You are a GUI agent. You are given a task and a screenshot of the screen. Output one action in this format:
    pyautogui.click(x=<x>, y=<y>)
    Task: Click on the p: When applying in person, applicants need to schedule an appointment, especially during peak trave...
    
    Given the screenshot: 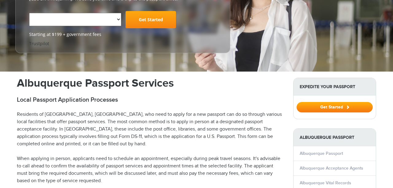 What is the action you would take?
    pyautogui.click(x=150, y=170)
    